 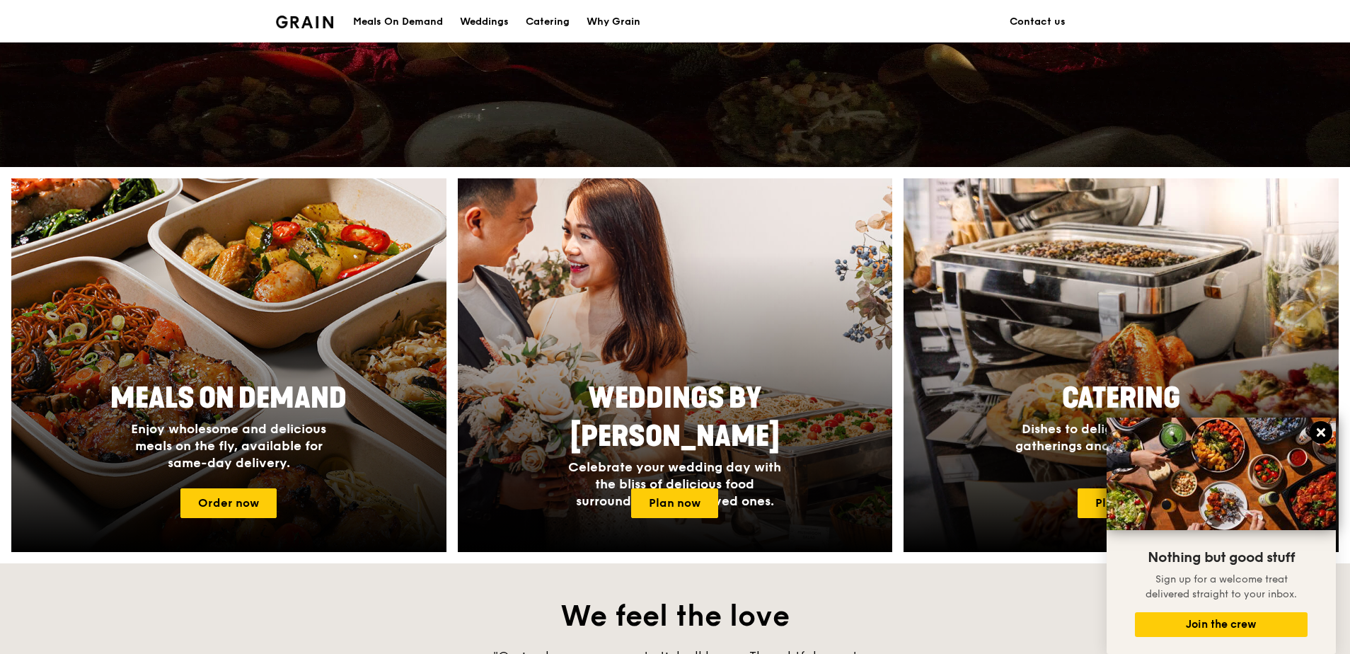 What do you see at coordinates (1121, 398) in the screenshot?
I see `span: Catering` at bounding box center [1121, 398].